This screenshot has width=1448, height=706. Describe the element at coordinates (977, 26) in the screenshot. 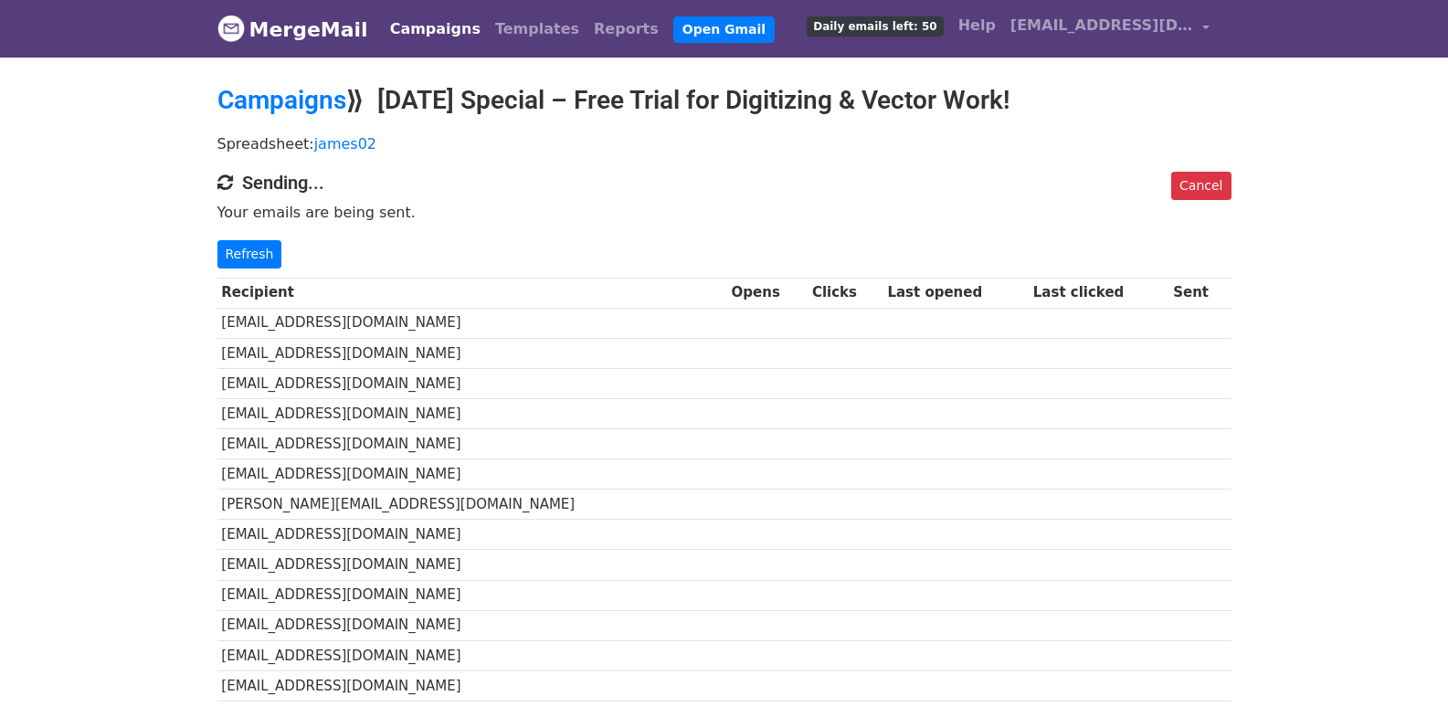

I see `a: Help` at that location.